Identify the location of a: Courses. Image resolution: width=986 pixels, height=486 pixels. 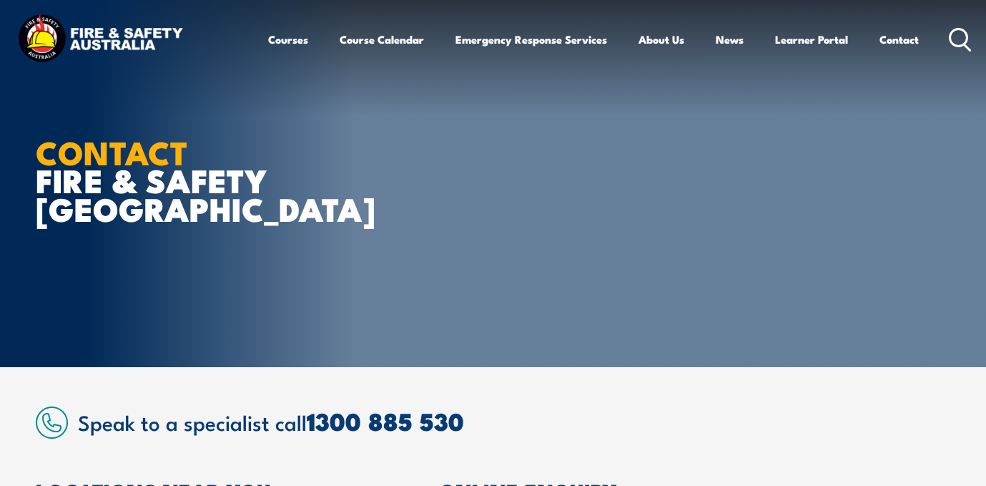
(288, 39).